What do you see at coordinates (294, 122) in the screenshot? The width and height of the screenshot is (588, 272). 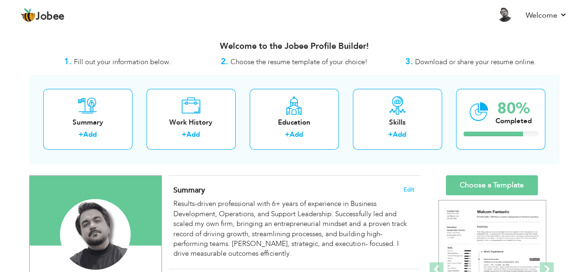 I see `div: Education` at bounding box center [294, 122].